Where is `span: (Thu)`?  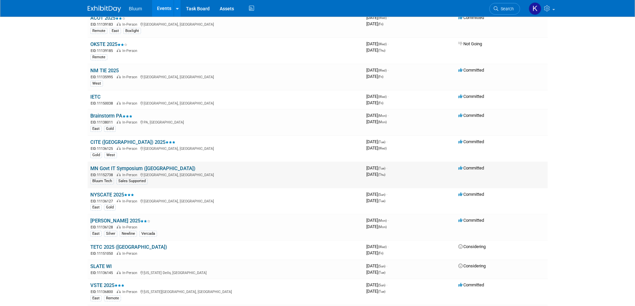
span: (Thu) is located at coordinates (381, 175).